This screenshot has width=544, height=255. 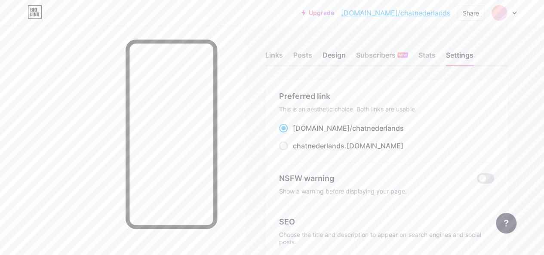 What do you see at coordinates (386, 96) in the screenshot?
I see `div: Preferred link` at bounding box center [386, 96].